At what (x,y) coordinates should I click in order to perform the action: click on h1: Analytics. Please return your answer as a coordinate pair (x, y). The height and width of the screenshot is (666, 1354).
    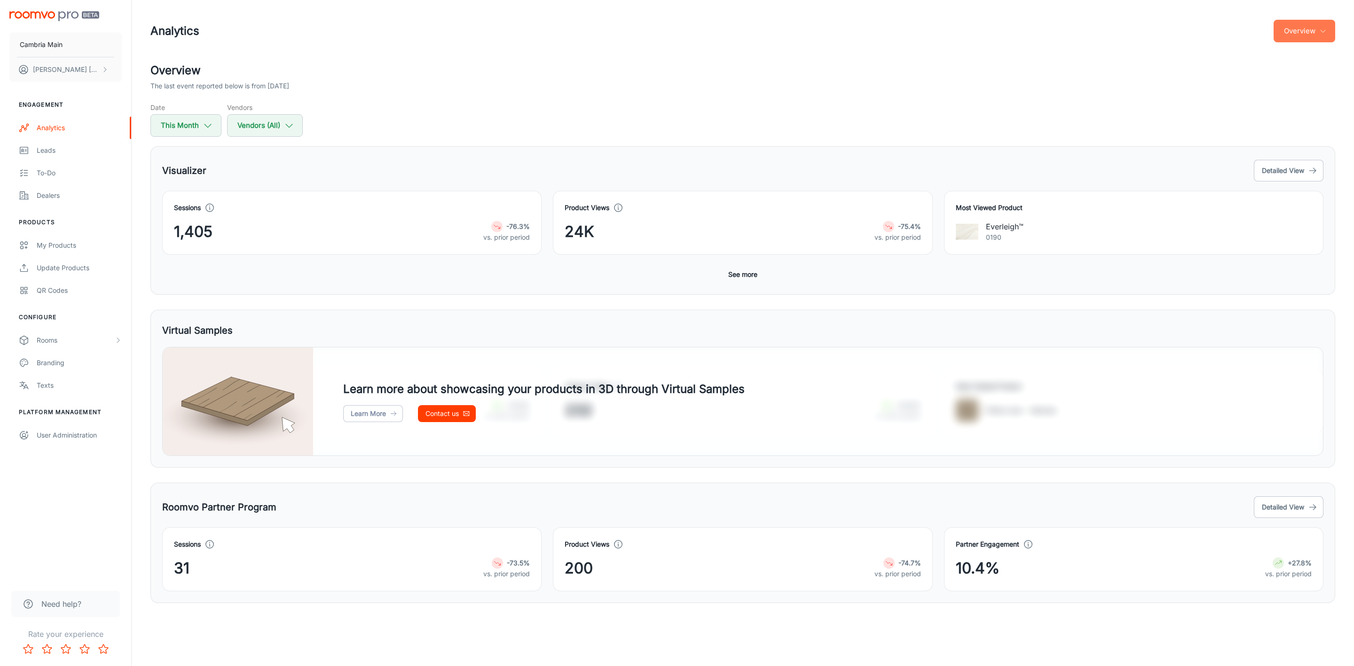
    Looking at the image, I should click on (175, 31).